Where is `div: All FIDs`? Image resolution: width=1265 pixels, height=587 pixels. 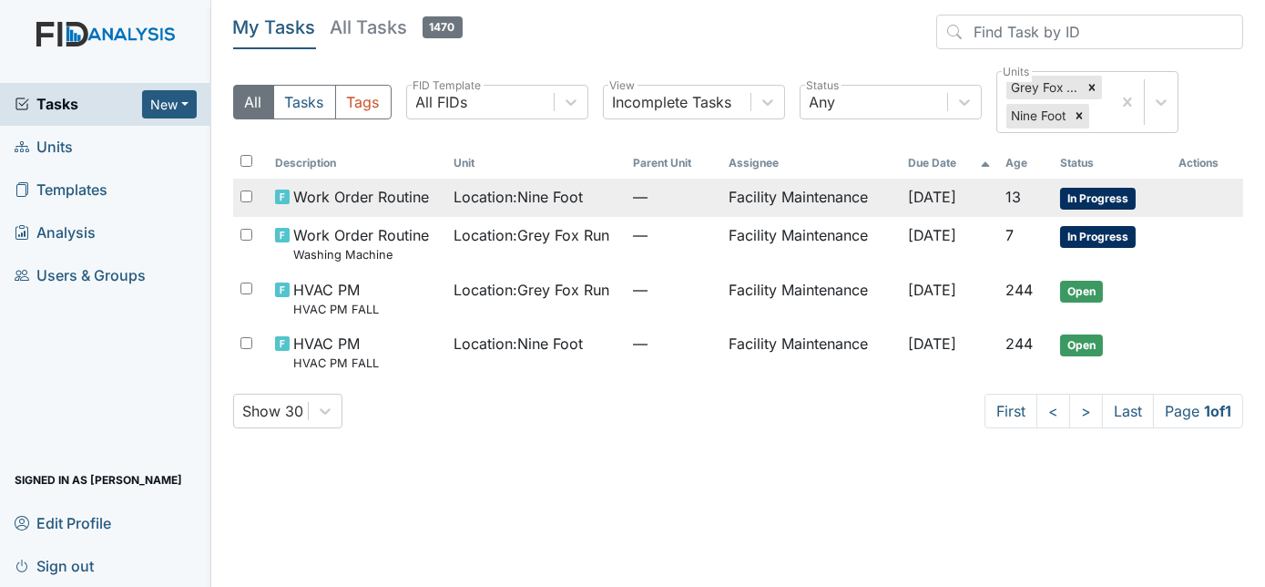 div: All FIDs is located at coordinates (442, 102).